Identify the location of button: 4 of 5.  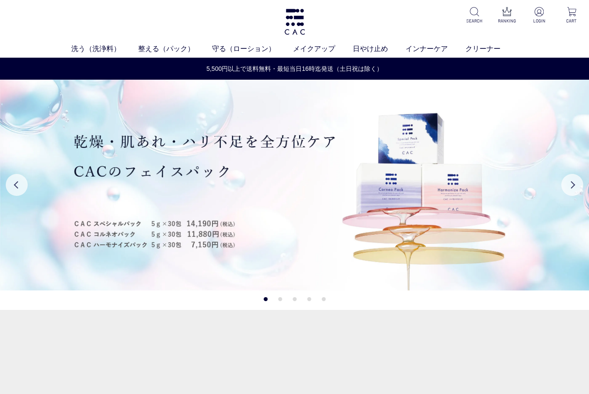
(309, 299).